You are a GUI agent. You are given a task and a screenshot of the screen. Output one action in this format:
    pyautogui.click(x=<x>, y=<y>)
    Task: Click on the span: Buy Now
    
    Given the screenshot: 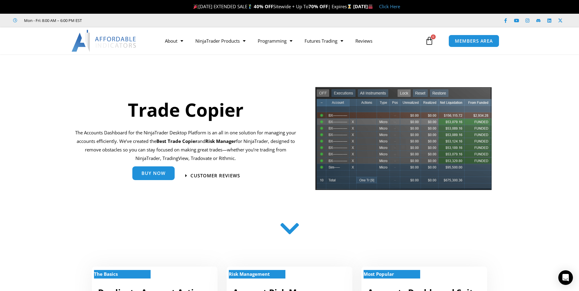 What is the action you would take?
    pyautogui.click(x=153, y=173)
    